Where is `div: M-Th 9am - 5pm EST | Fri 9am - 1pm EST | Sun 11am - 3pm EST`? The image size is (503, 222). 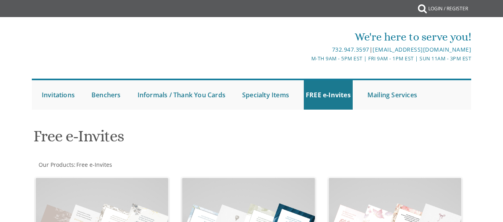 div: M-Th 9am - 5pm EST | Fri 9am - 1pm EST | Sun 11am - 3pm EST is located at coordinates (325, 58).